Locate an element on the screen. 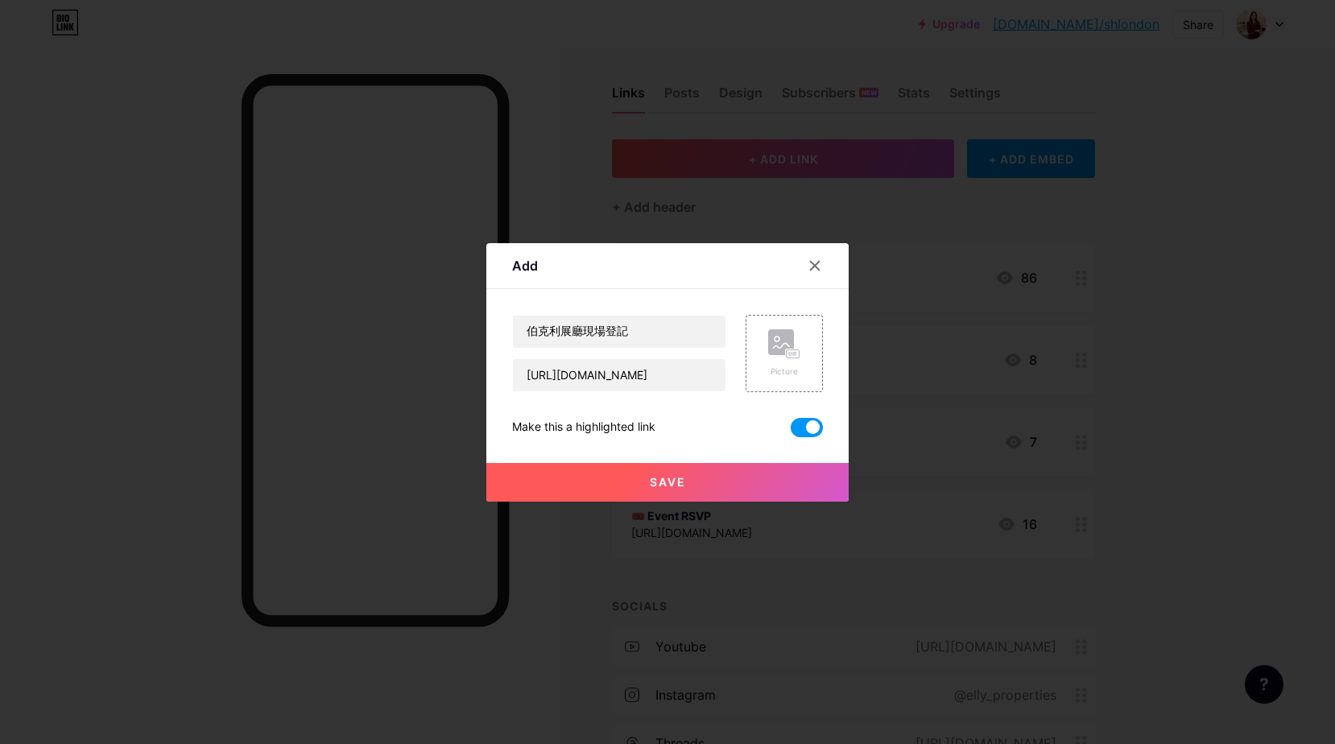 The height and width of the screenshot is (744, 1335). input: URL is located at coordinates (619, 375).